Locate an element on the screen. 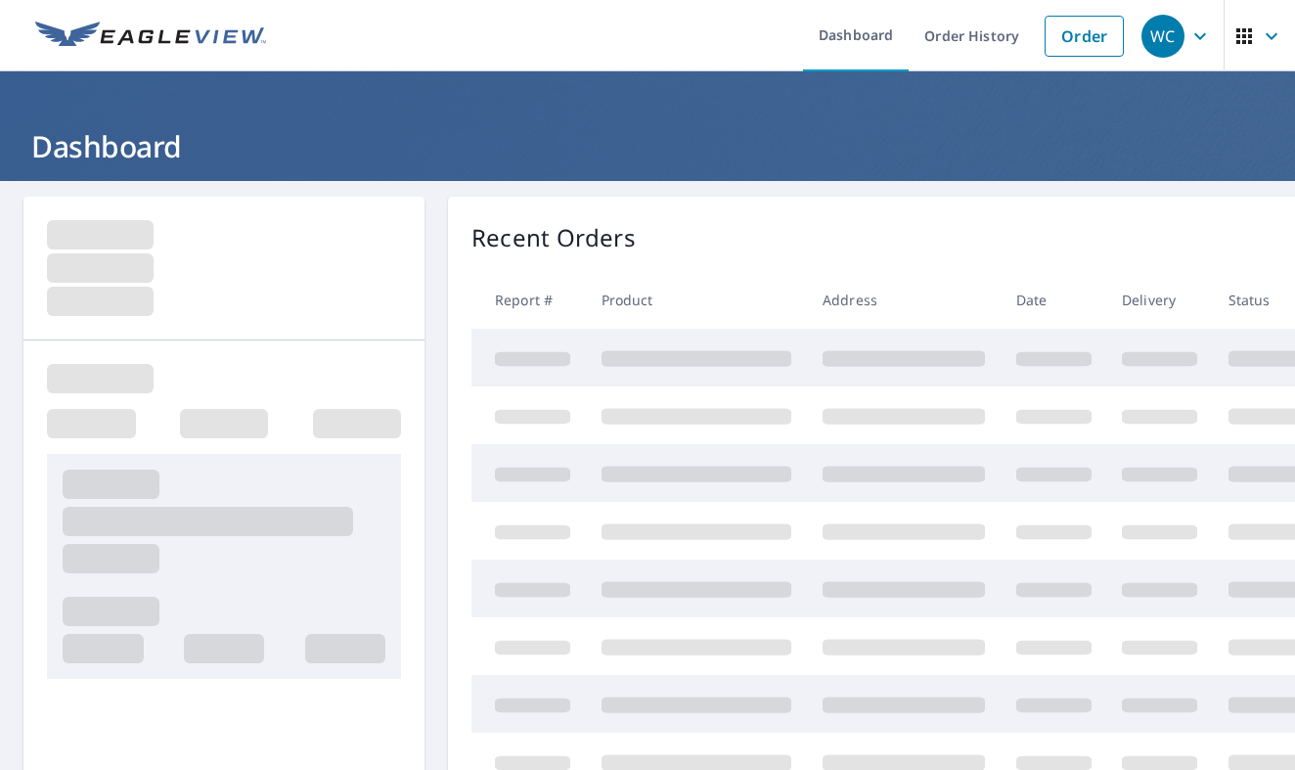 This screenshot has width=1295, height=770. th: Date is located at coordinates (1053, 299).